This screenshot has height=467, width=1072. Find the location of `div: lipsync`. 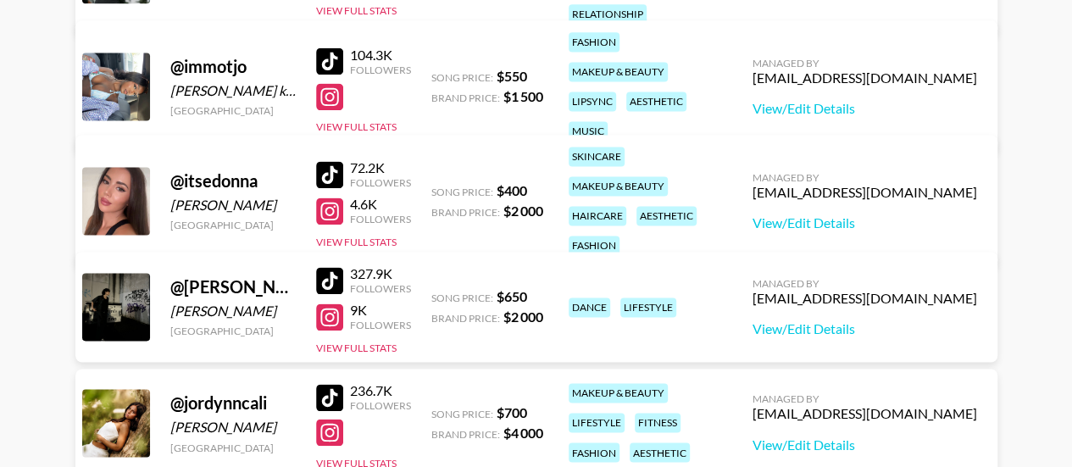

div: lipsync is located at coordinates (592, 101).